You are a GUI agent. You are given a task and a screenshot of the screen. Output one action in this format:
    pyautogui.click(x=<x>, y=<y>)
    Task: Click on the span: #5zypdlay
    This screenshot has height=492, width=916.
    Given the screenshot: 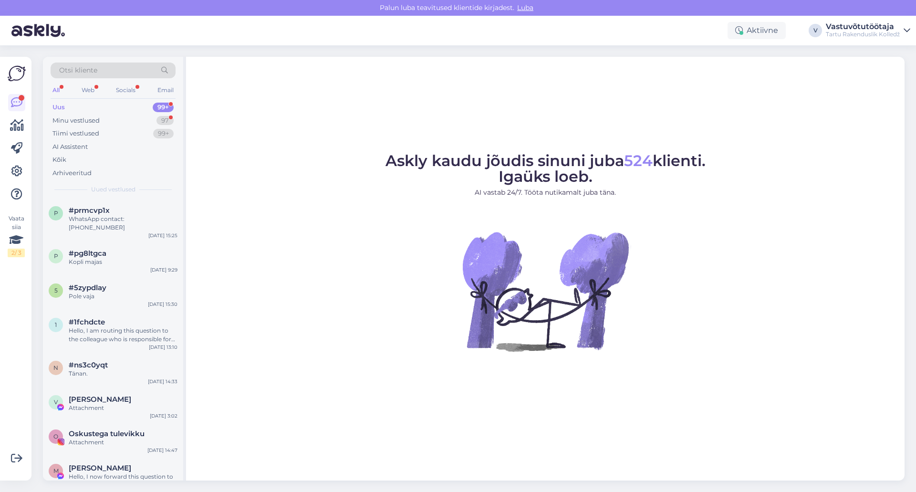 What is the action you would take?
    pyautogui.click(x=87, y=288)
    